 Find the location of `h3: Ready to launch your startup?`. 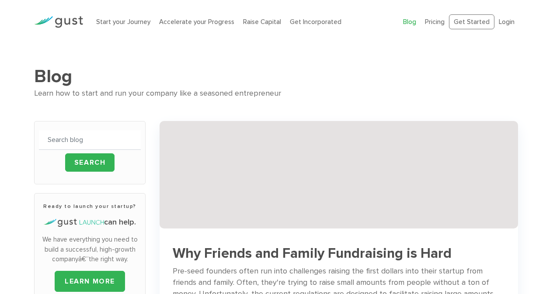

h3: Ready to launch your startup? is located at coordinates (90, 206).